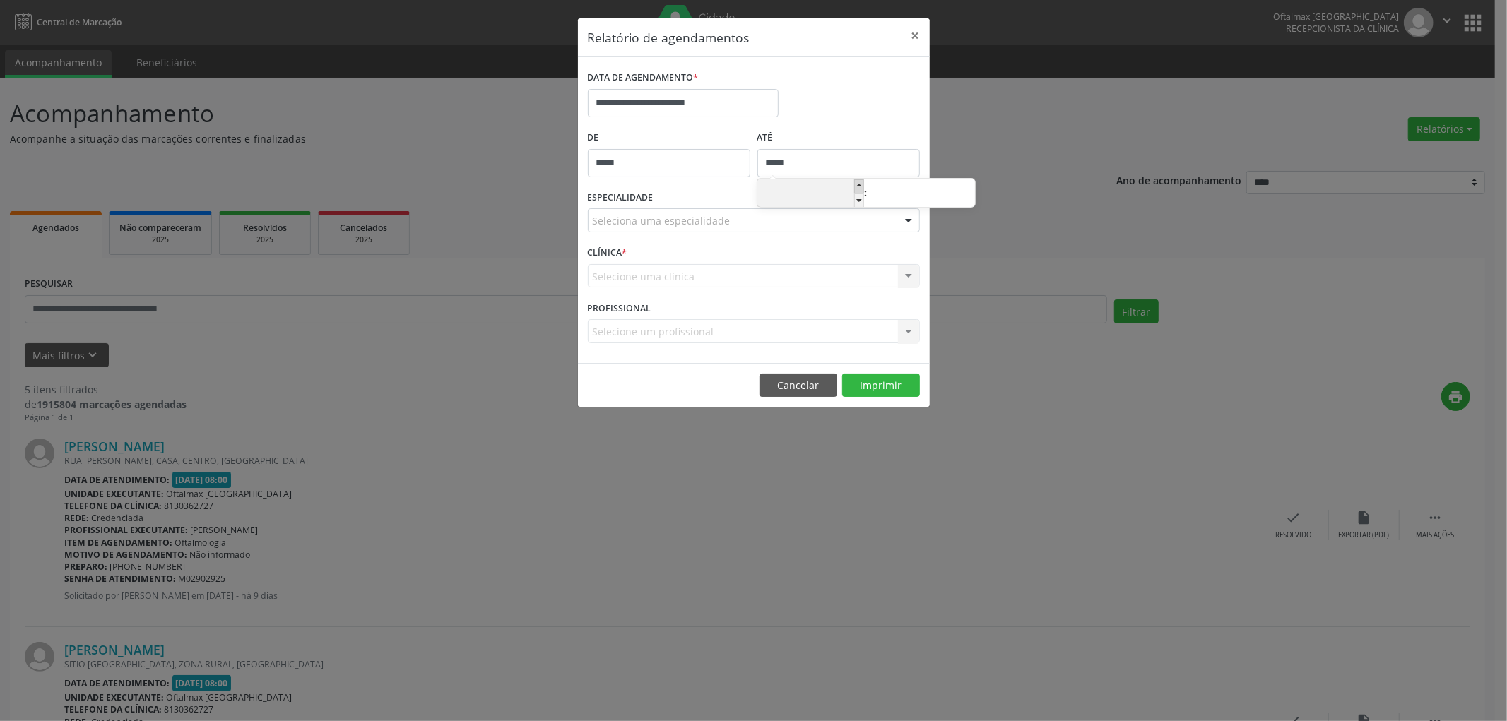  What do you see at coordinates (810, 194) in the screenshot?
I see `input: Hour` at bounding box center [810, 194].